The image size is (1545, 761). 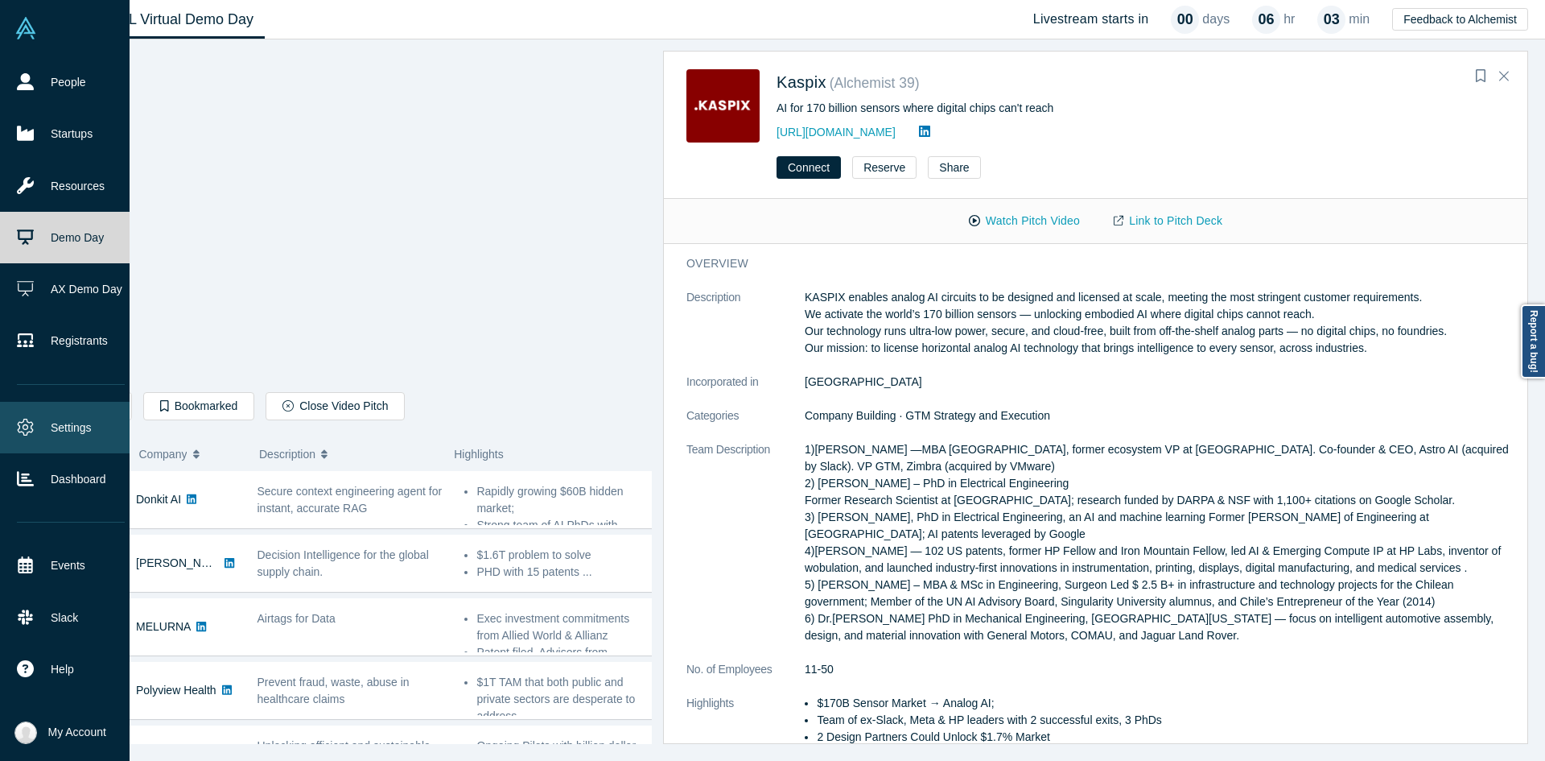 What do you see at coordinates (875, 83) in the screenshot?
I see `small: ( Alchemist 39 )` at bounding box center [875, 83].